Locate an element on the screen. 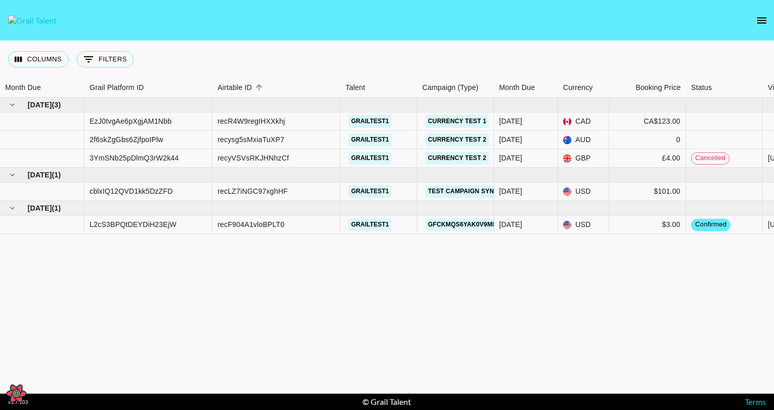 The height and width of the screenshot is (410, 774). div: CA$123.00 is located at coordinates (662, 121).